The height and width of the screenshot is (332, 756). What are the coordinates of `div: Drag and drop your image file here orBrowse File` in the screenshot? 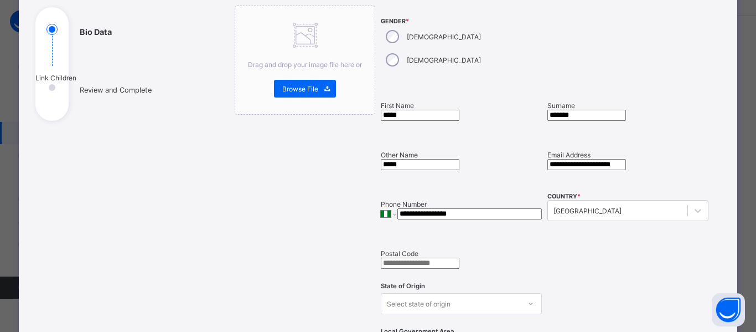 It's located at (305, 60).